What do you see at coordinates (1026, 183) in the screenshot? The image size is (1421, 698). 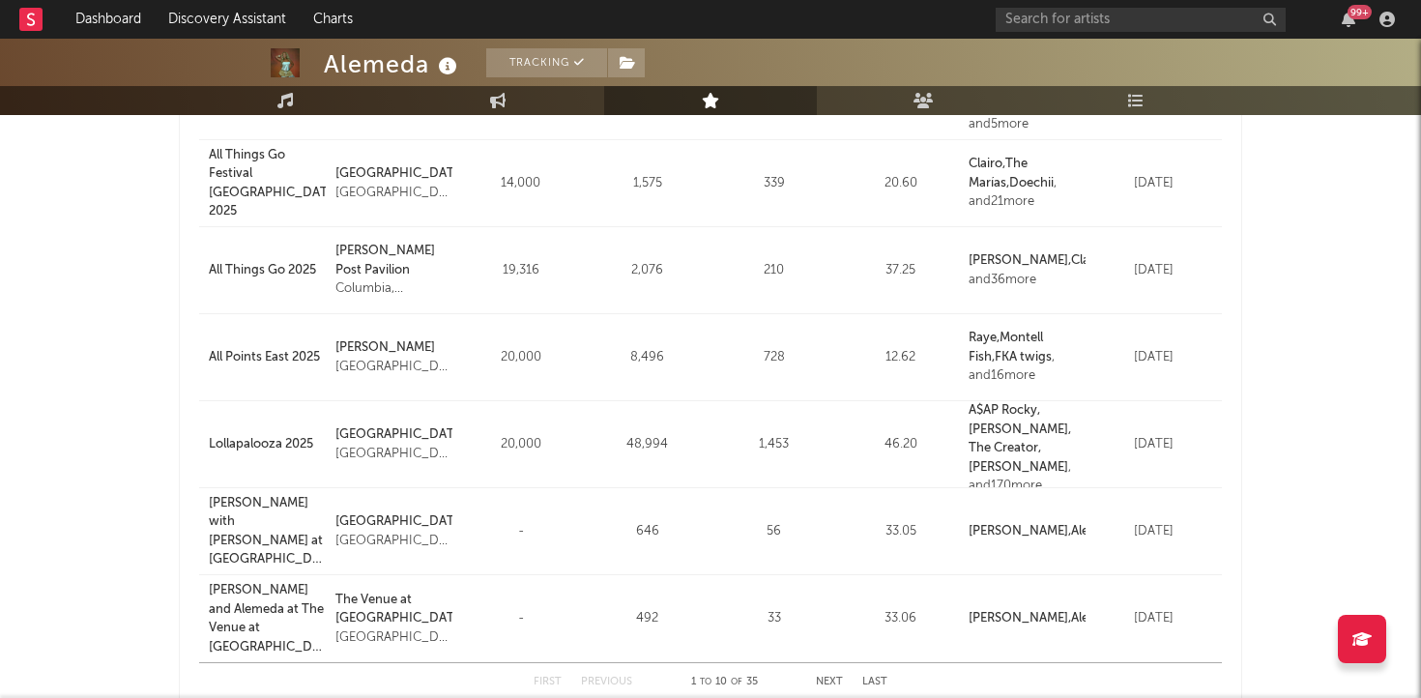 I see `div: , and 21 more` at bounding box center [1026, 183].